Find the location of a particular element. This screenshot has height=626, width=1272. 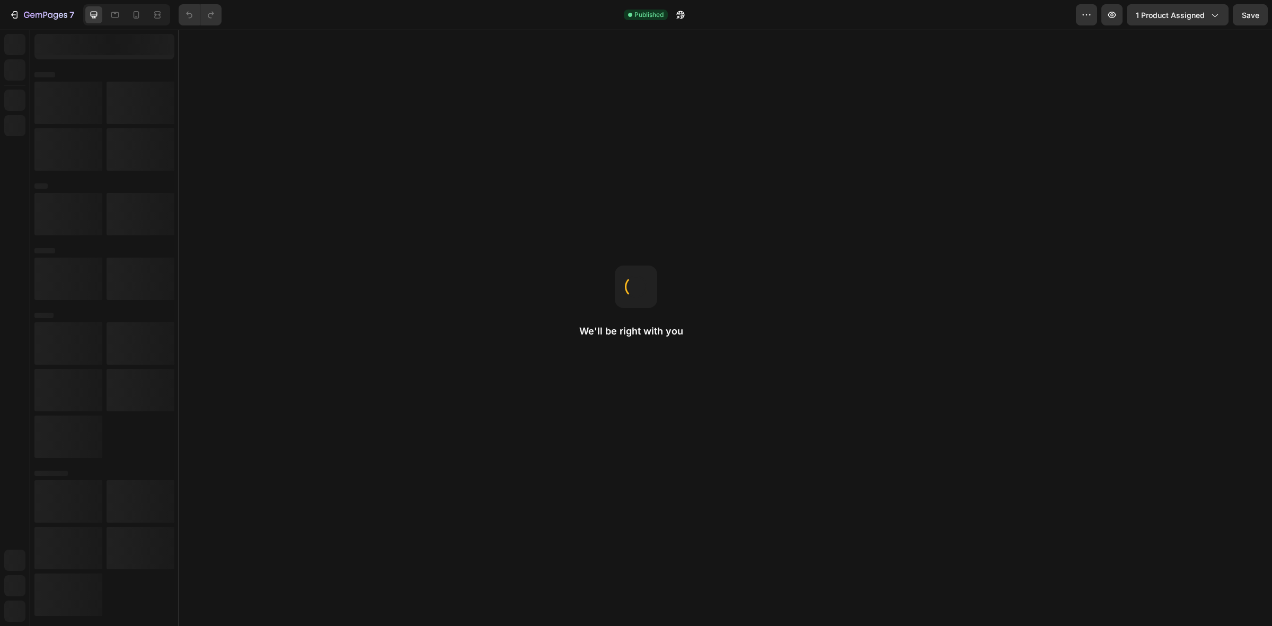

button: 7 is located at coordinates (41, 15).